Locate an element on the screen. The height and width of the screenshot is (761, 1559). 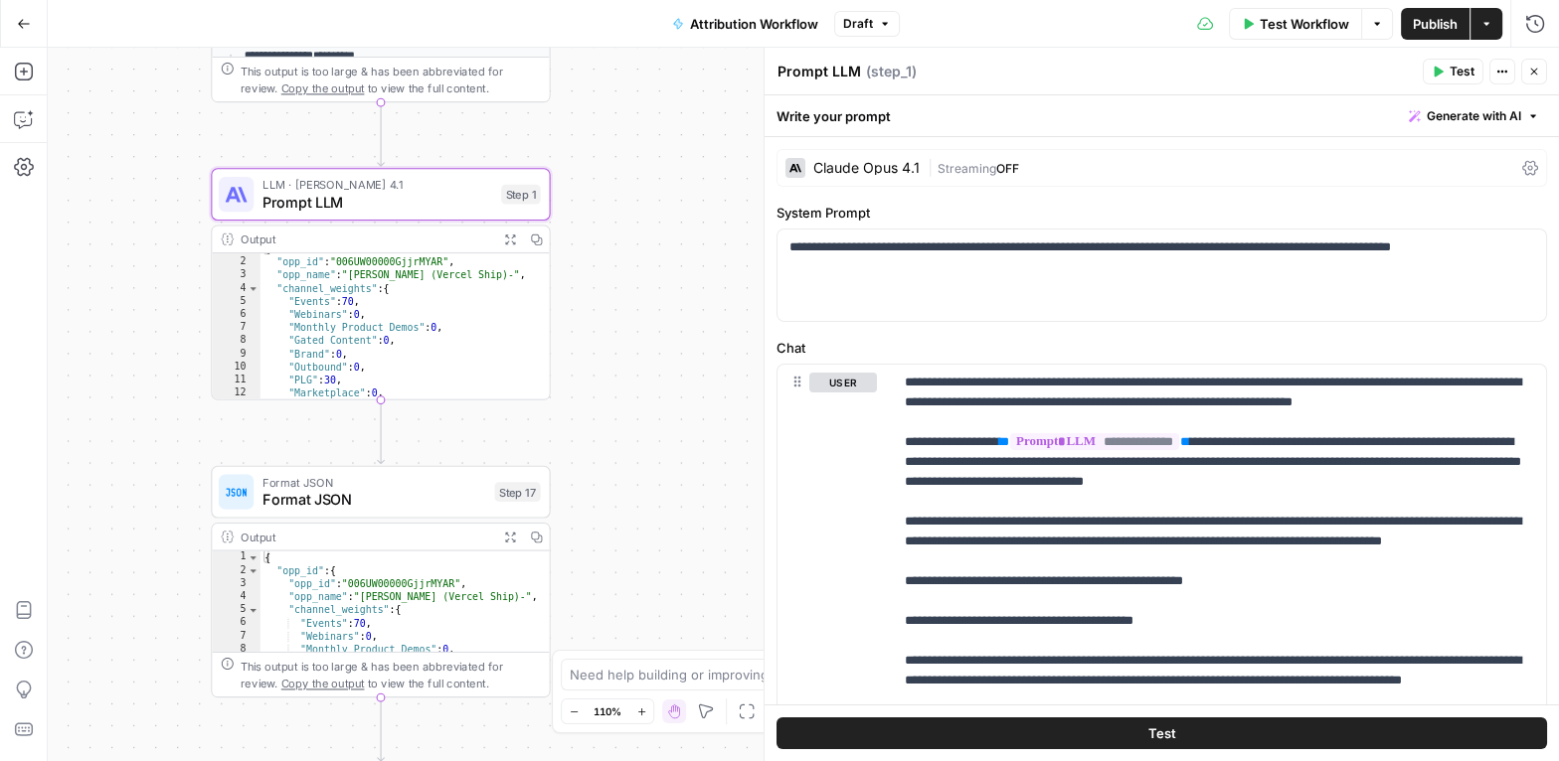
label: Chat is located at coordinates (1161, 348).